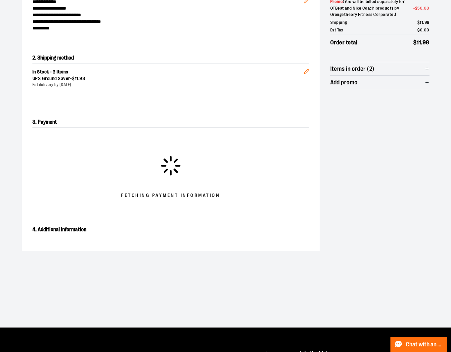  What do you see at coordinates (171, 230) in the screenshot?
I see `h2: 4. Additional Information` at bounding box center [171, 230].